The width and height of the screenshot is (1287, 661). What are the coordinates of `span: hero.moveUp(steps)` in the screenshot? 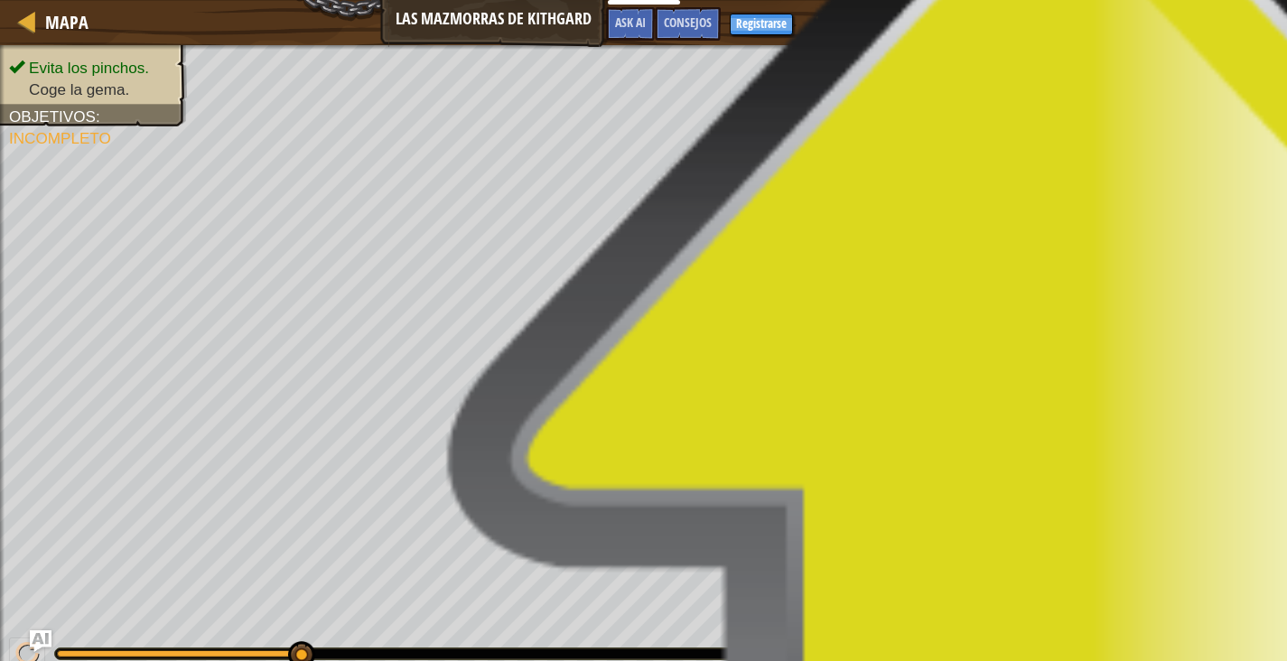 It's located at (1085, 616).